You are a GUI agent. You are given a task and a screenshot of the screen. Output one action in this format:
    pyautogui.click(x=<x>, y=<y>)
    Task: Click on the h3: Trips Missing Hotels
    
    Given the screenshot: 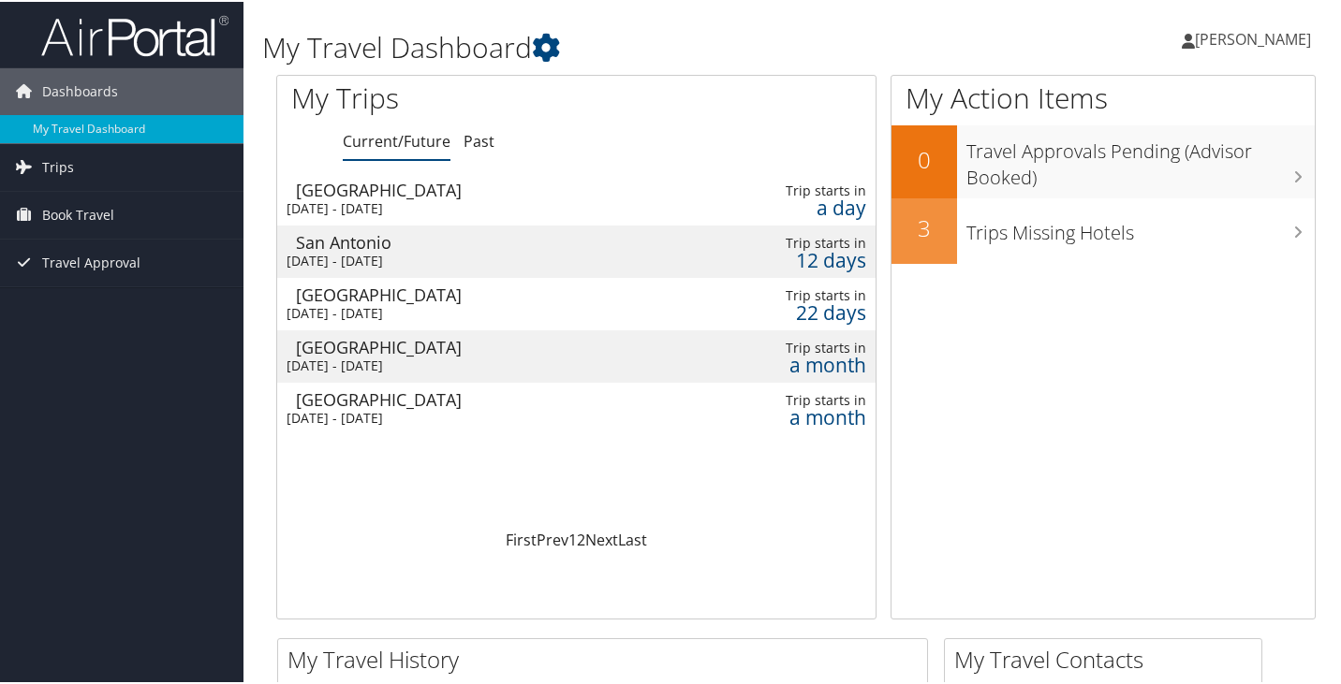 What is the action you would take?
    pyautogui.click(x=1140, y=227)
    